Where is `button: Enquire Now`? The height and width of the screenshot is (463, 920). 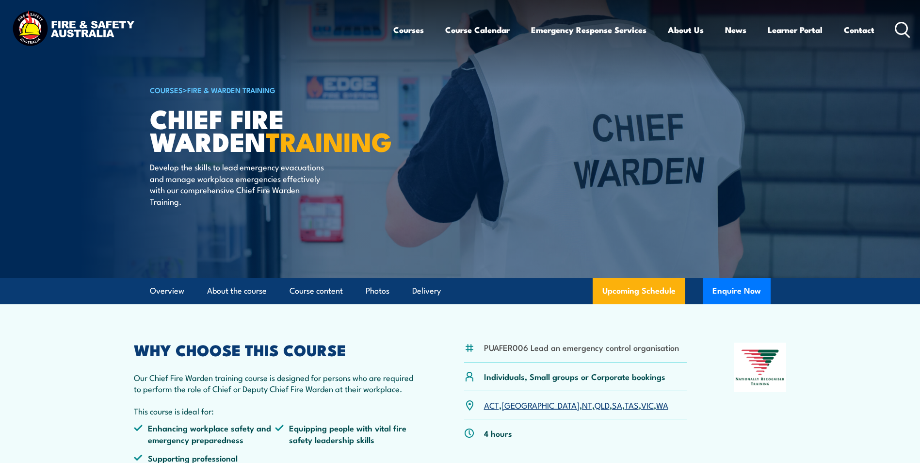 button: Enquire Now is located at coordinates (736, 291).